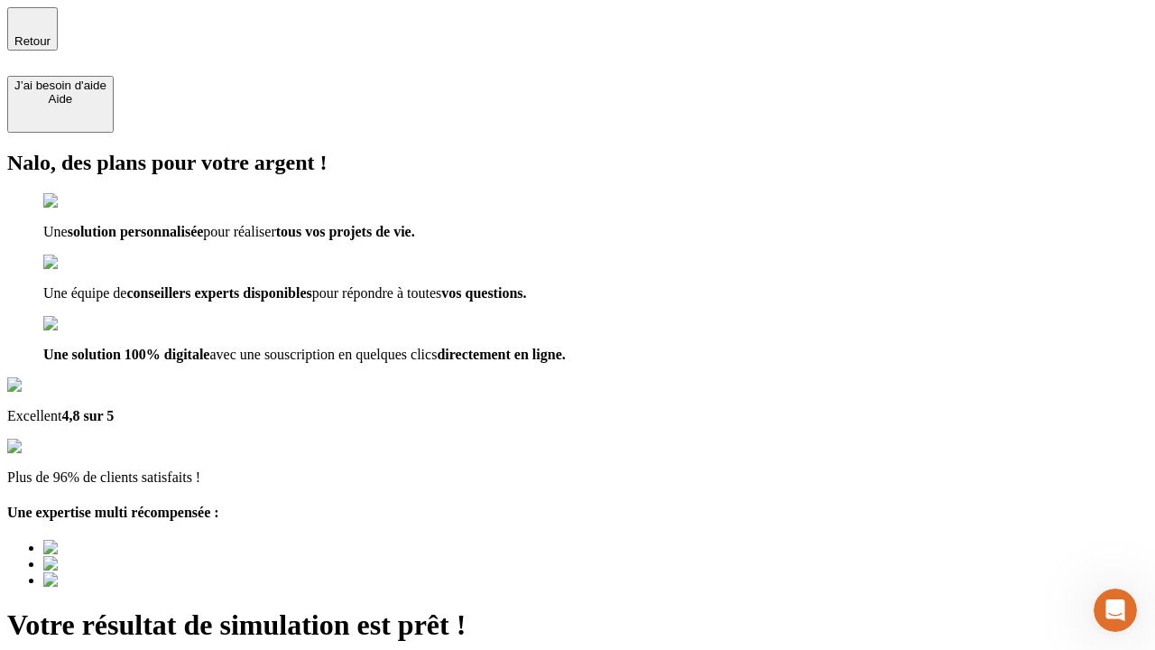 The height and width of the screenshot is (650, 1155). I want to click on span: tous vos projets de vie., so click(346, 231).